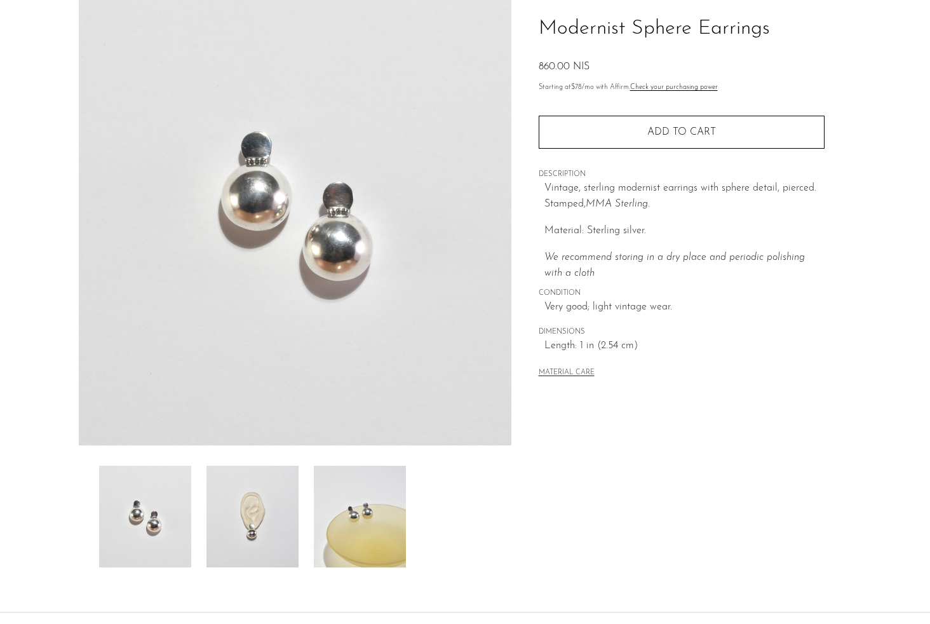  I want to click on span: Length: 1 in (2.54 cm), so click(684, 346).